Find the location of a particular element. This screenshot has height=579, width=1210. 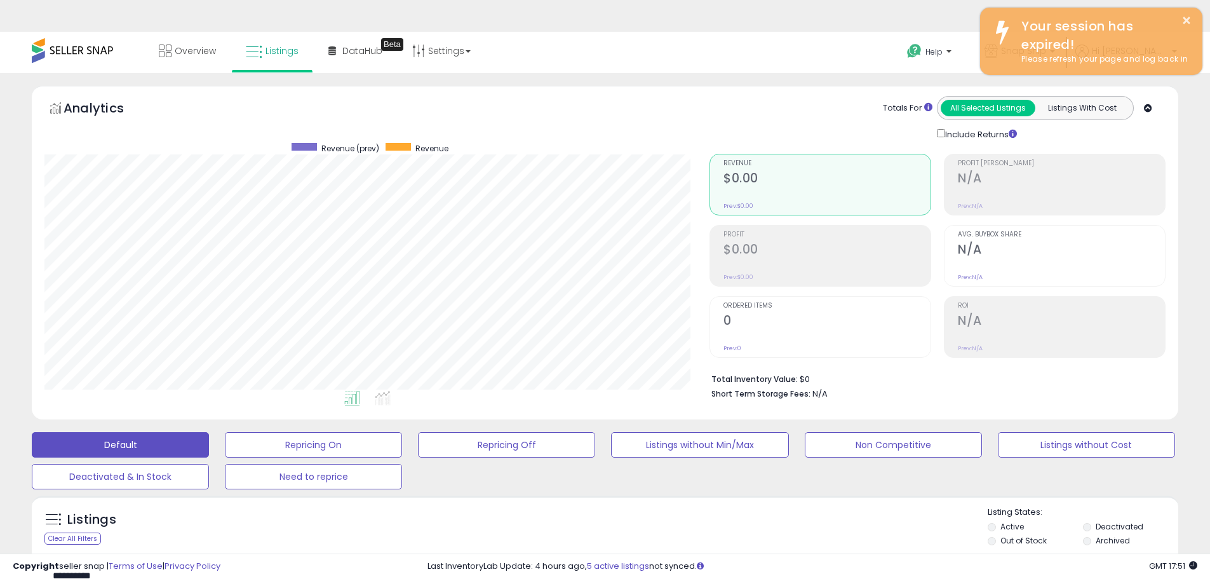

a: Overview is located at coordinates (187, 51).